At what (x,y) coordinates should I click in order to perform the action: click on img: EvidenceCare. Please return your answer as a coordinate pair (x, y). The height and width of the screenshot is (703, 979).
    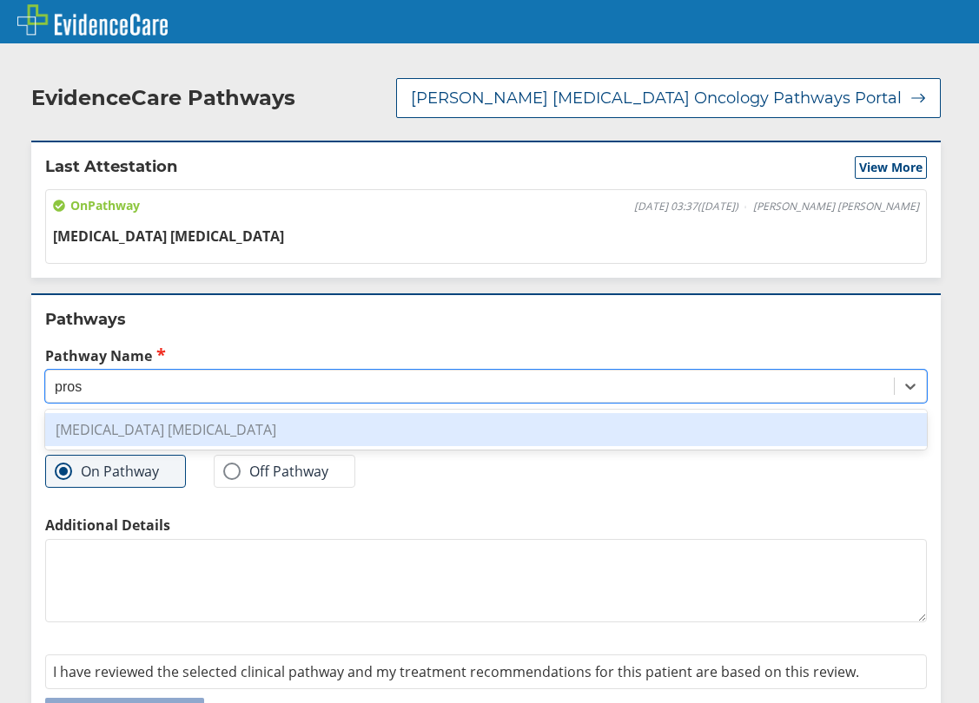
    Looking at the image, I should click on (92, 20).